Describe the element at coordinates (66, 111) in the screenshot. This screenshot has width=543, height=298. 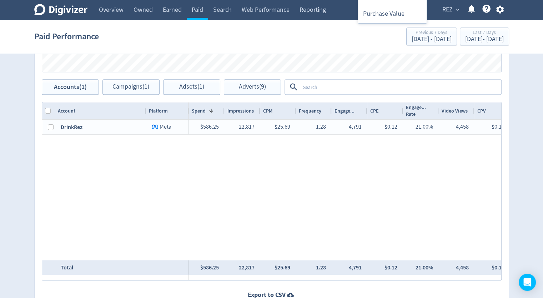
I see `span: Account` at that location.